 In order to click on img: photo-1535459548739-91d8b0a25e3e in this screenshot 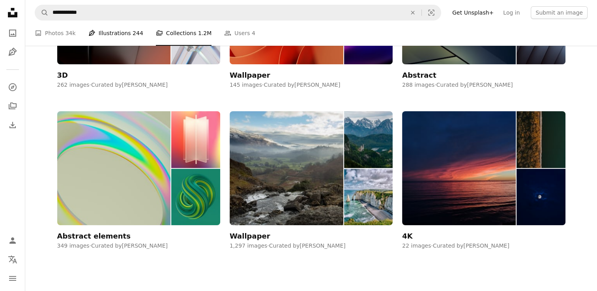, I will do `click(540, 197)`.